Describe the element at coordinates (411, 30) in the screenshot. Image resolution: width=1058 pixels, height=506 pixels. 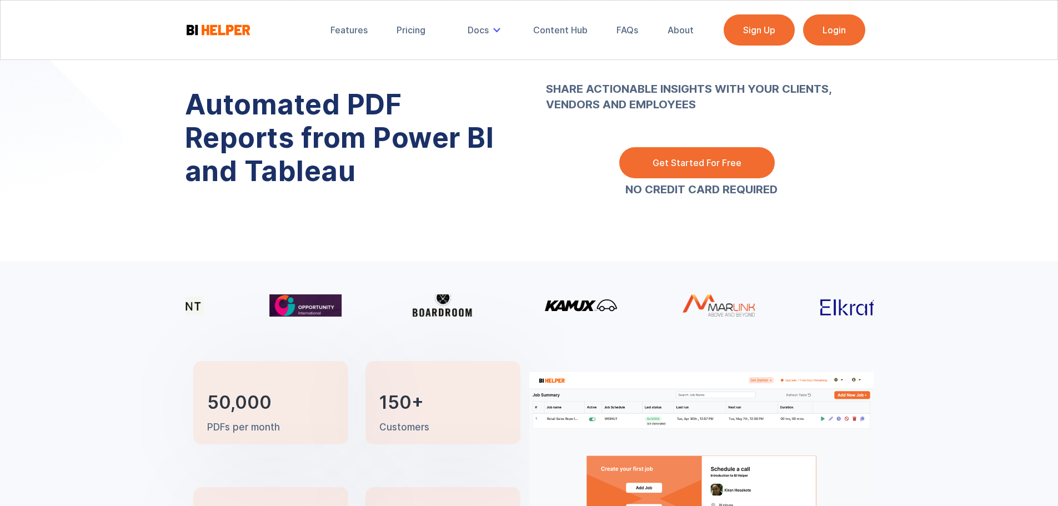
I see `a: Pricing` at that location.